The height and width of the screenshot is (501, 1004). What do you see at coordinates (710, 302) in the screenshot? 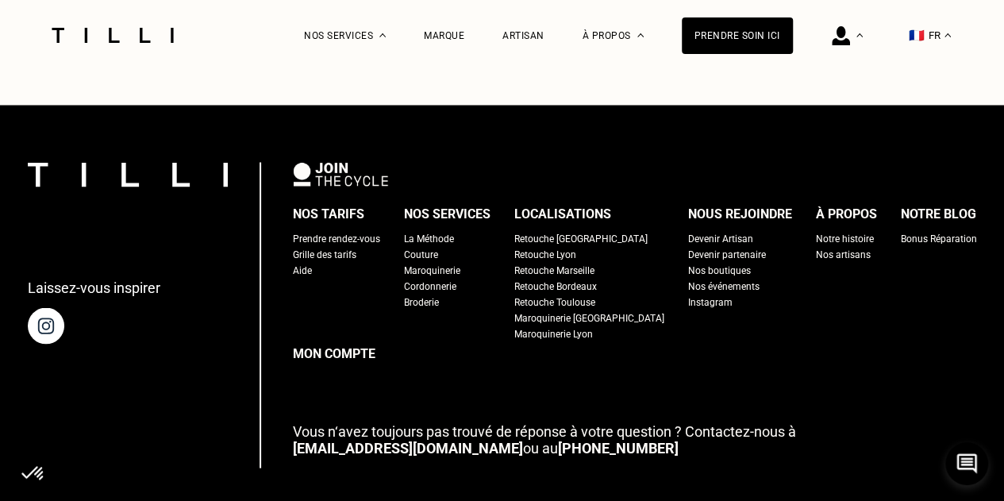
I see `div: Instagram` at bounding box center [710, 302].